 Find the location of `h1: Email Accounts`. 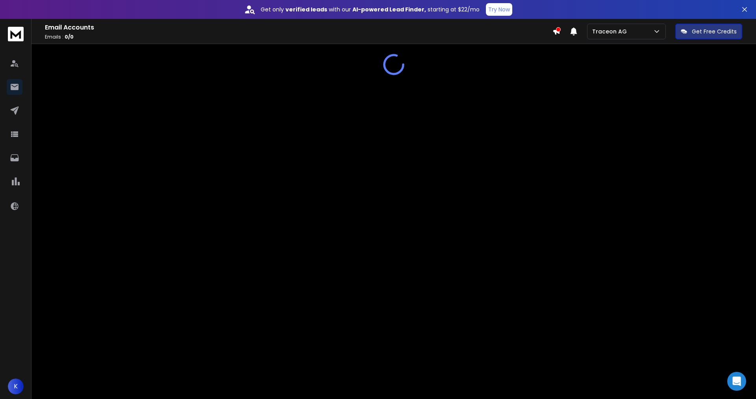

h1: Email Accounts is located at coordinates (299, 28).